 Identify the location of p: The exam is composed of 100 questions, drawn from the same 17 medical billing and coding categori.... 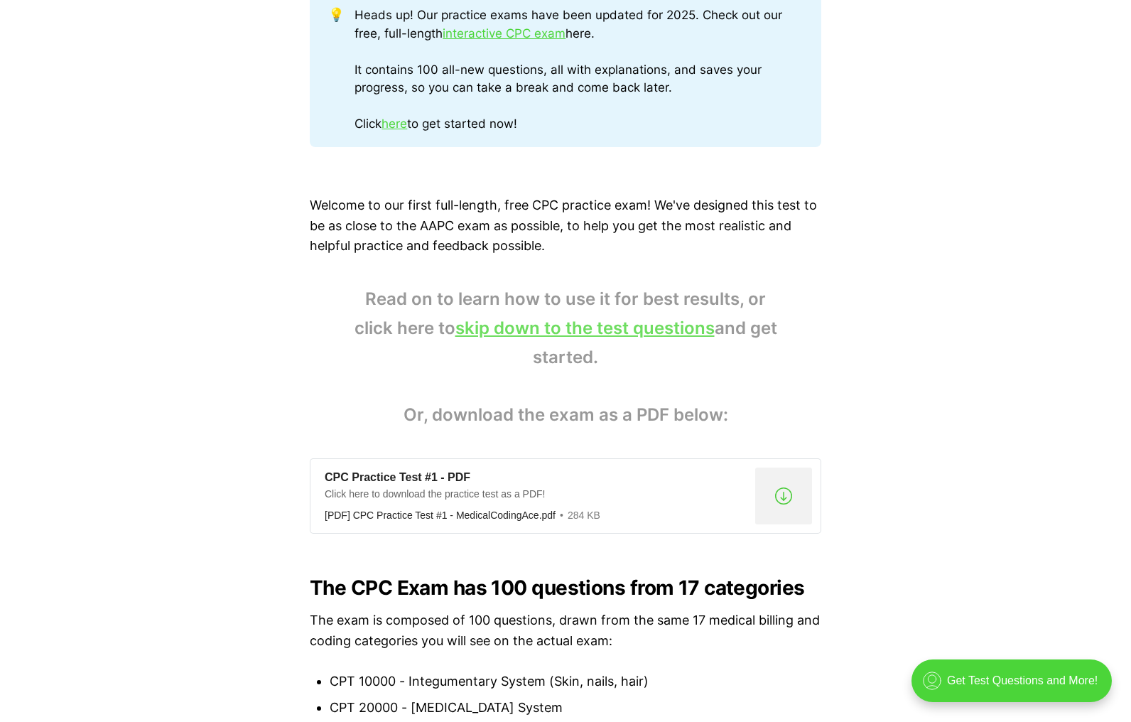
(566, 631).